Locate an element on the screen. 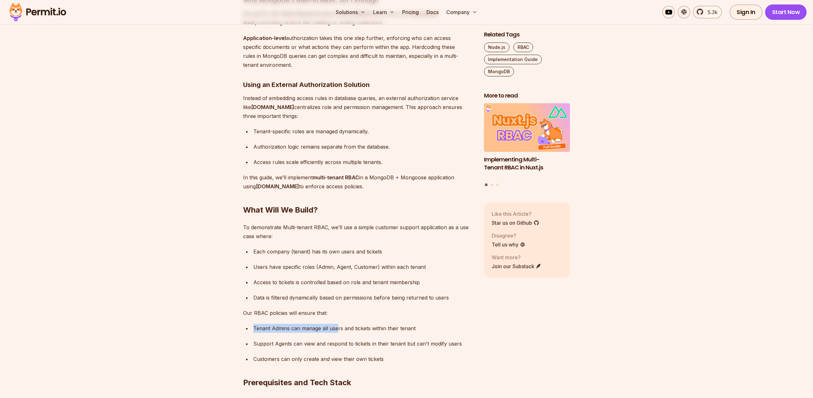 Image resolution: width=813 pixels, height=398 pixels. a: Star us on Github is located at coordinates (515, 223).